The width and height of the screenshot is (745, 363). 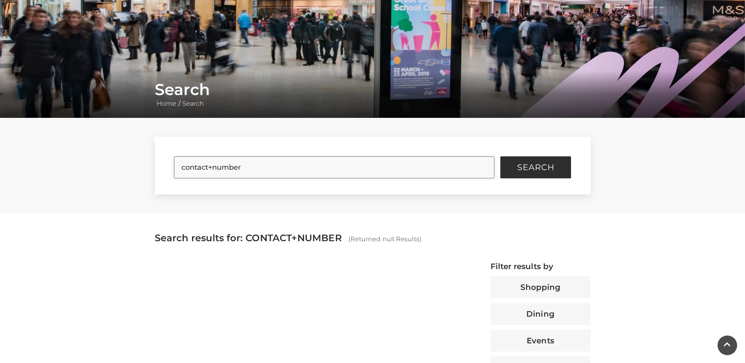 I want to click on button: Dining, so click(x=541, y=314).